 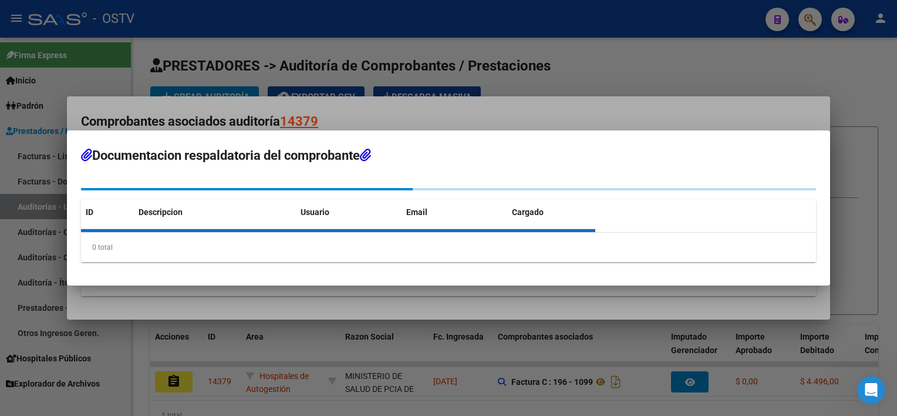 What do you see at coordinates (551, 212) in the screenshot?
I see `datatable-header-cell: Cargado` at bounding box center [551, 212].